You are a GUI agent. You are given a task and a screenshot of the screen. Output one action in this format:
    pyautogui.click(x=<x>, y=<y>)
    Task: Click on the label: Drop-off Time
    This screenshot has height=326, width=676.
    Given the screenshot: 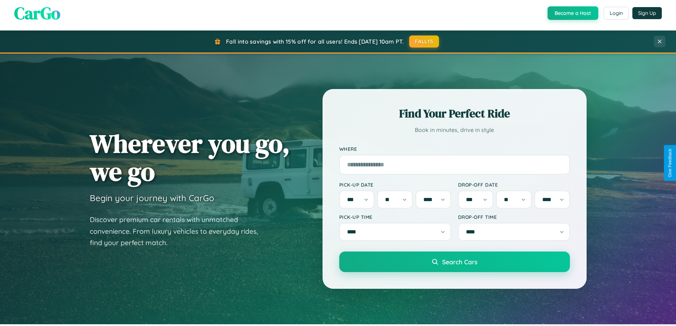 What is the action you would take?
    pyautogui.click(x=514, y=217)
    